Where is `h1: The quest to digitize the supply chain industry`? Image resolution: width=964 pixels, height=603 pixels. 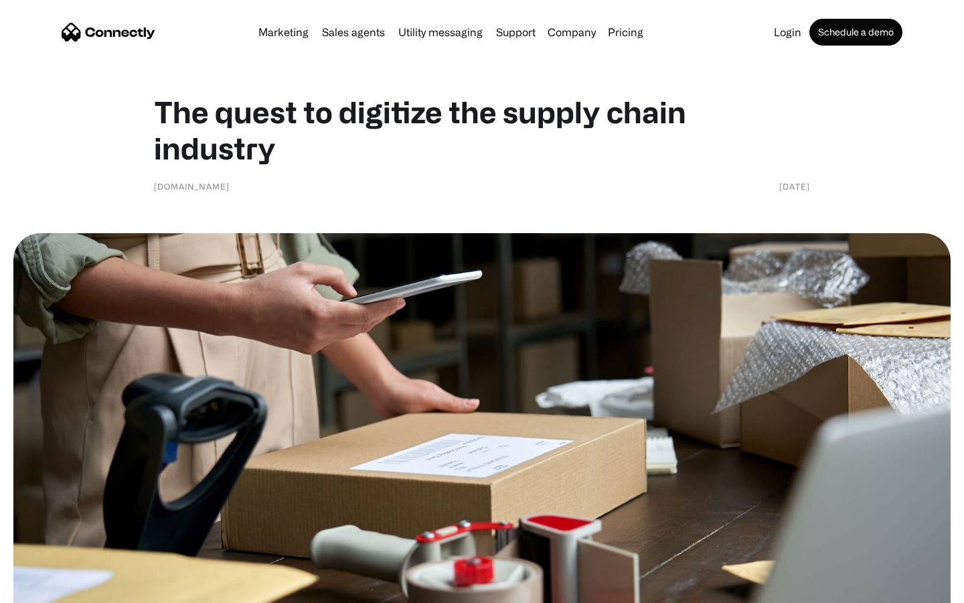
h1: The quest to digitize the supply chain industry is located at coordinates (482, 130).